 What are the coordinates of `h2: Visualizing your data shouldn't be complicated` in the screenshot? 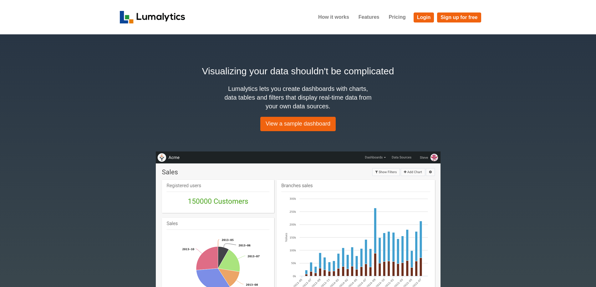 It's located at (298, 71).